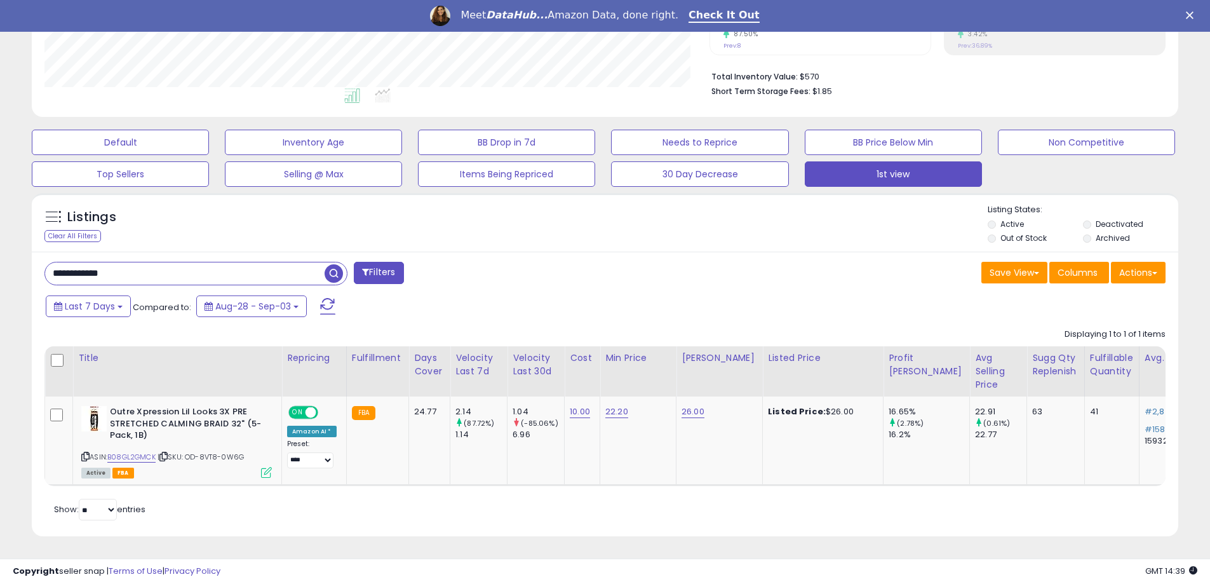  I want to click on label: Deactivated, so click(1119, 224).